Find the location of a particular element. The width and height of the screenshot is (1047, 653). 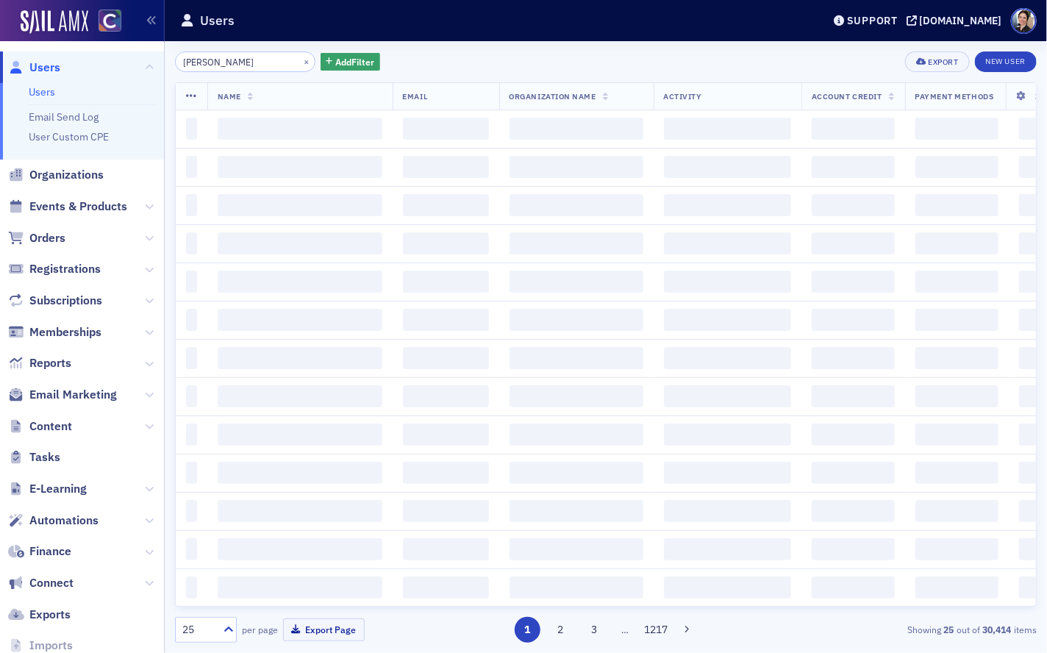

a: Events & Products is located at coordinates (68, 207).